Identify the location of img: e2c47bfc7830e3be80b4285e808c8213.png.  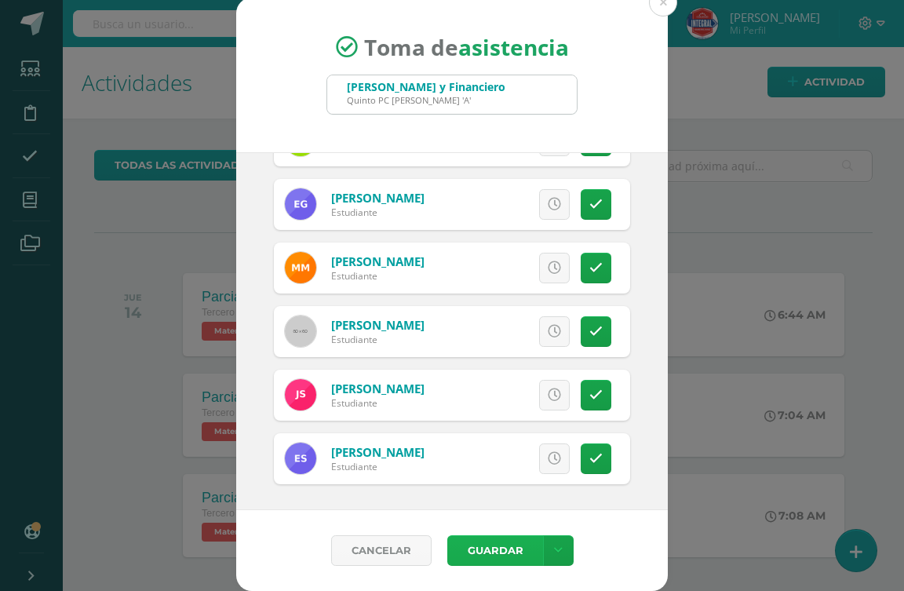
(301, 204).